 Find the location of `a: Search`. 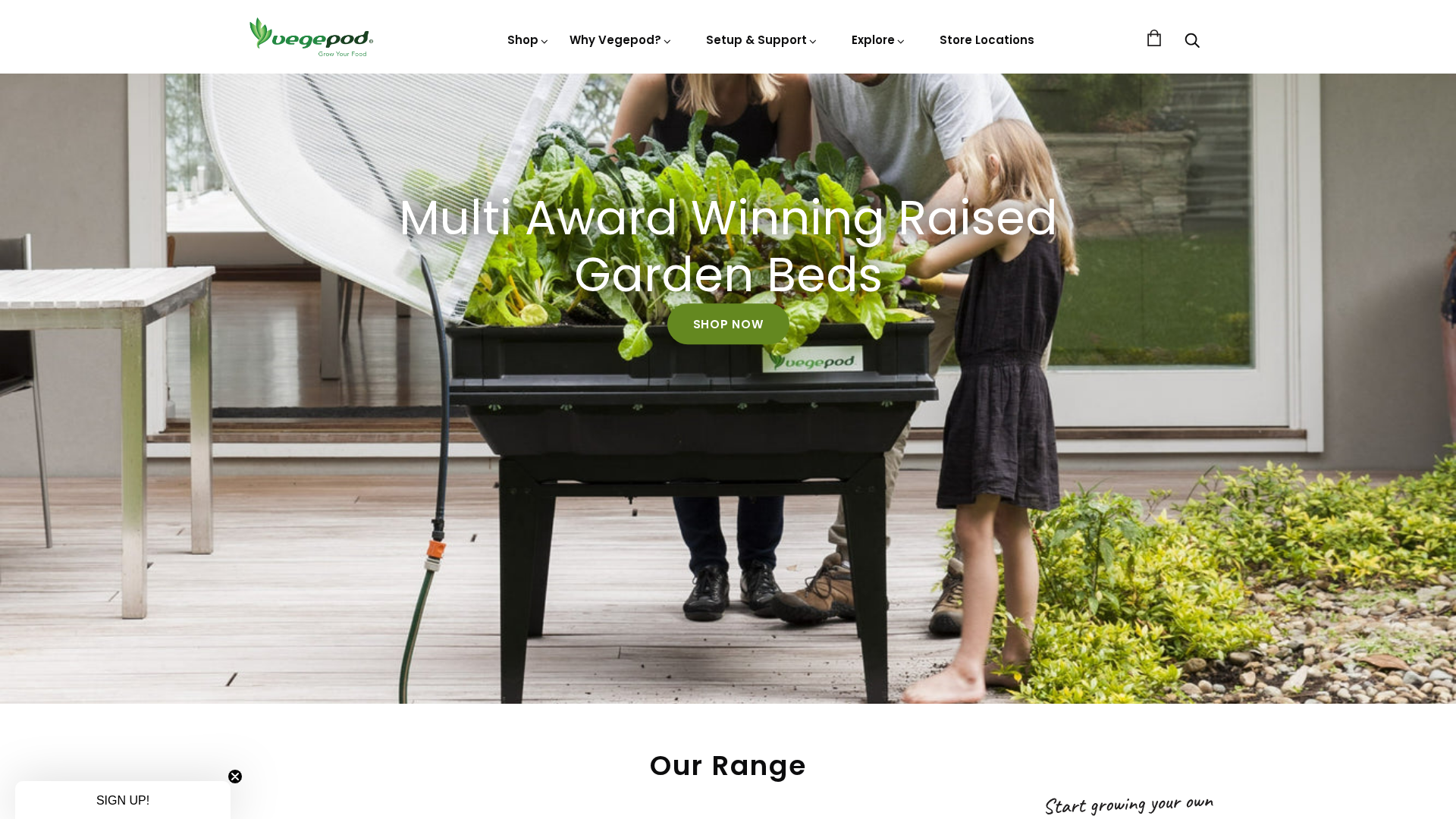

a: Search is located at coordinates (1191, 42).